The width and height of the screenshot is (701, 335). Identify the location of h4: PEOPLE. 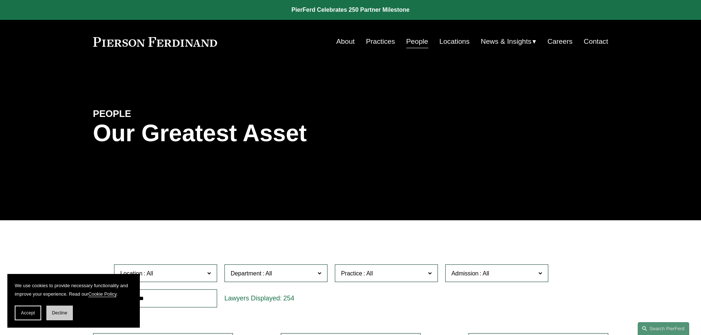
(157, 114).